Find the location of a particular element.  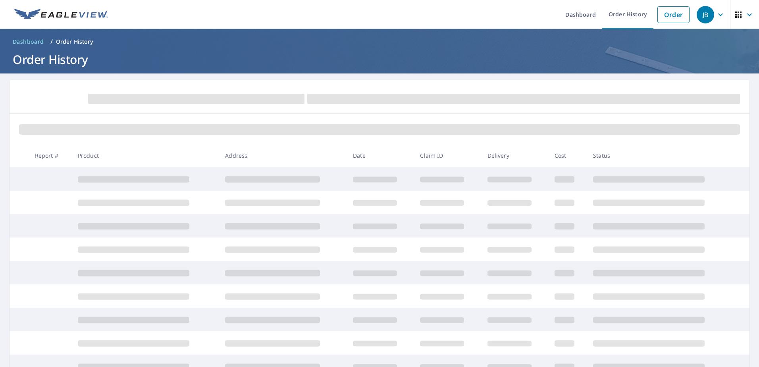

a: Dashboard is located at coordinates (28, 42).